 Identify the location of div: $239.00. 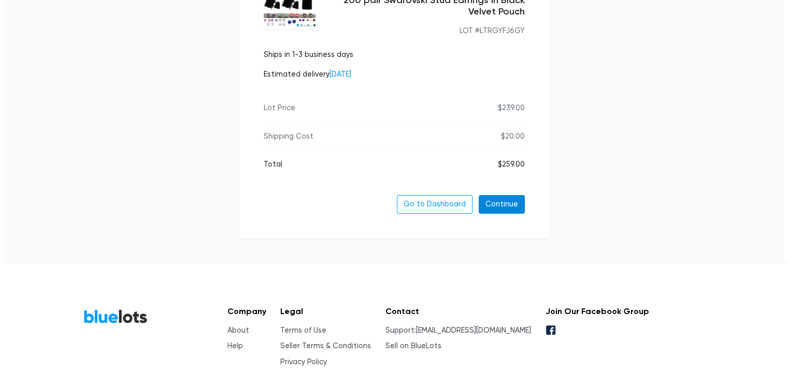
(511, 108).